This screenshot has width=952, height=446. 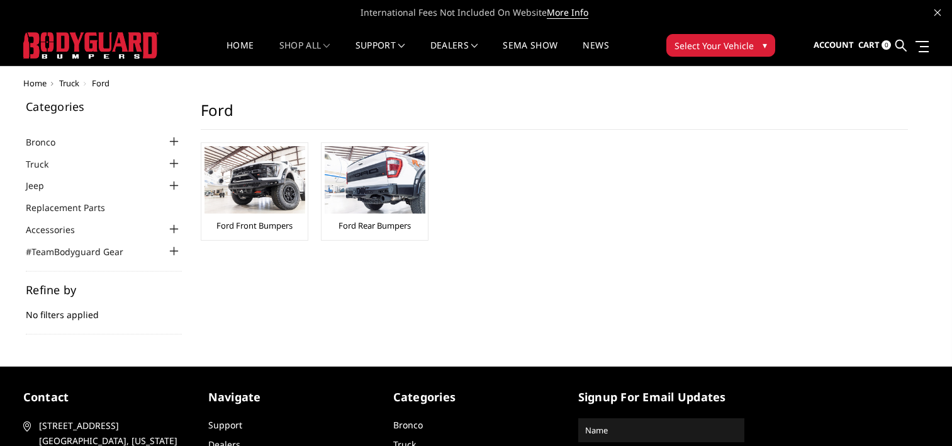 What do you see at coordinates (374, 225) in the screenshot?
I see `a: Ford Rear Bumpers` at bounding box center [374, 225].